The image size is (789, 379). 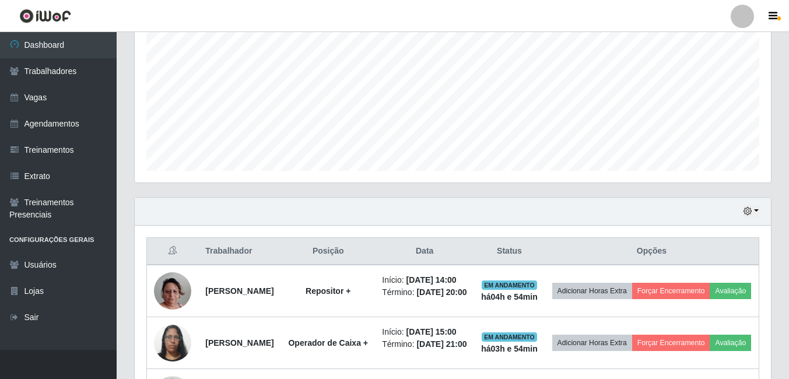 I want to click on img: CoreUI Logo, so click(x=45, y=16).